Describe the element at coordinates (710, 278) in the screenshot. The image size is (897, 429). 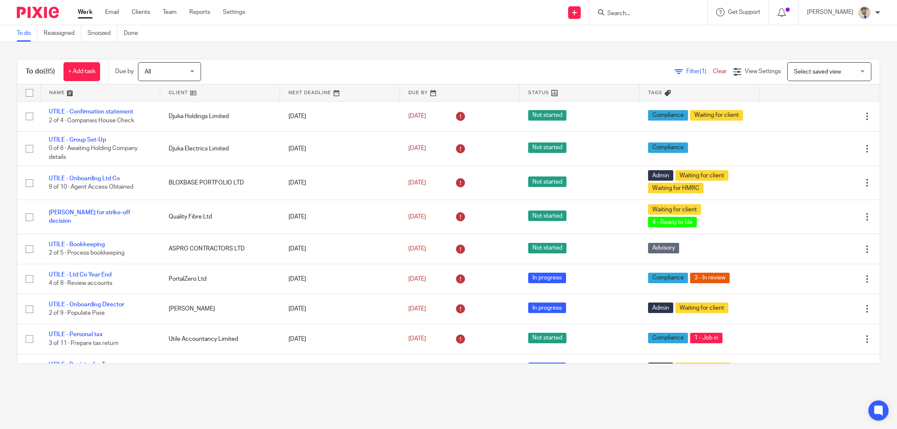
I see `span: 3 - In review` at that location.